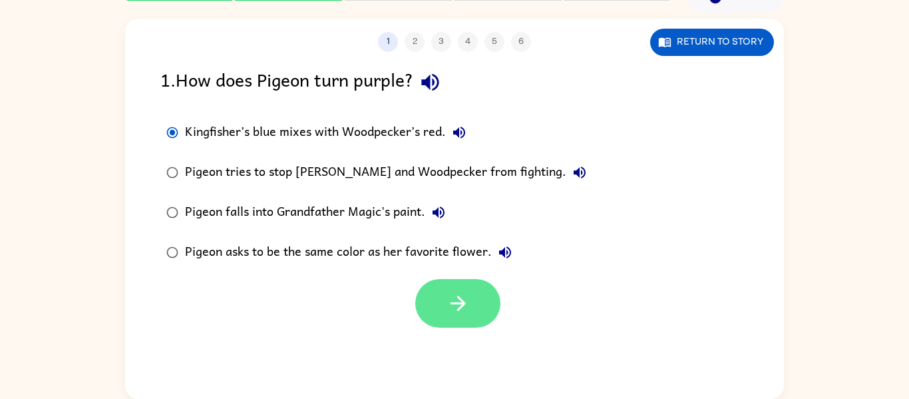  Describe the element at coordinates (352, 252) in the screenshot. I see `div: Pigeon asks to be the same color as her favorite flower.` at that location.